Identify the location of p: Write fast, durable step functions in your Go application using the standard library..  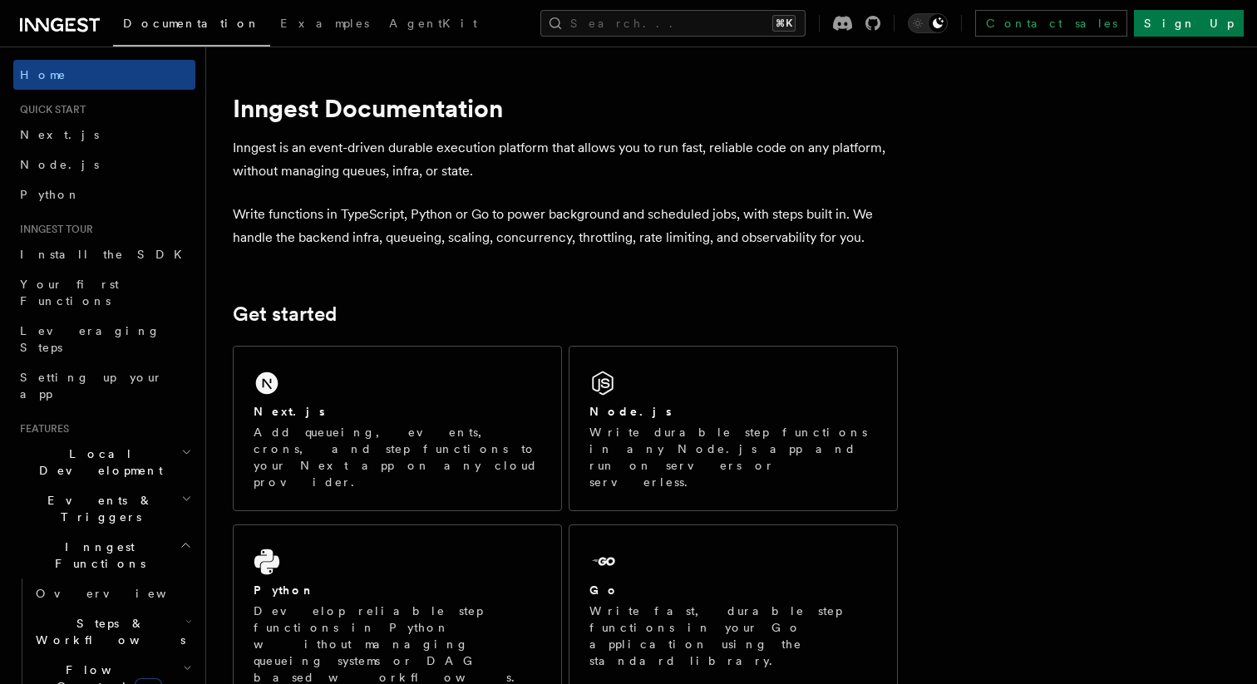
(733, 636).